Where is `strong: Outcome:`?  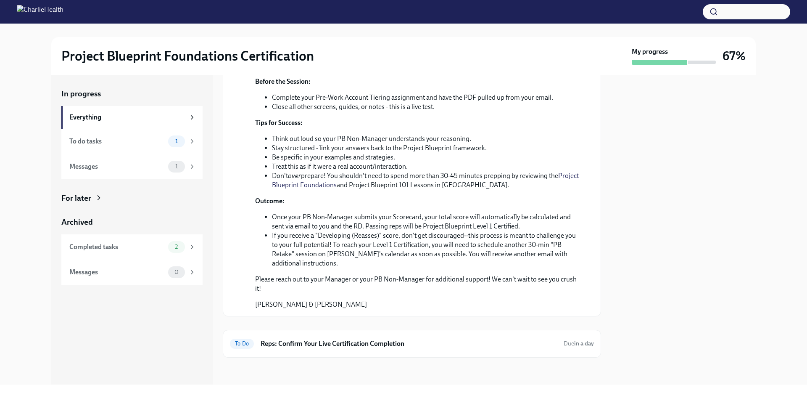
strong: Outcome: is located at coordinates (270, 201).